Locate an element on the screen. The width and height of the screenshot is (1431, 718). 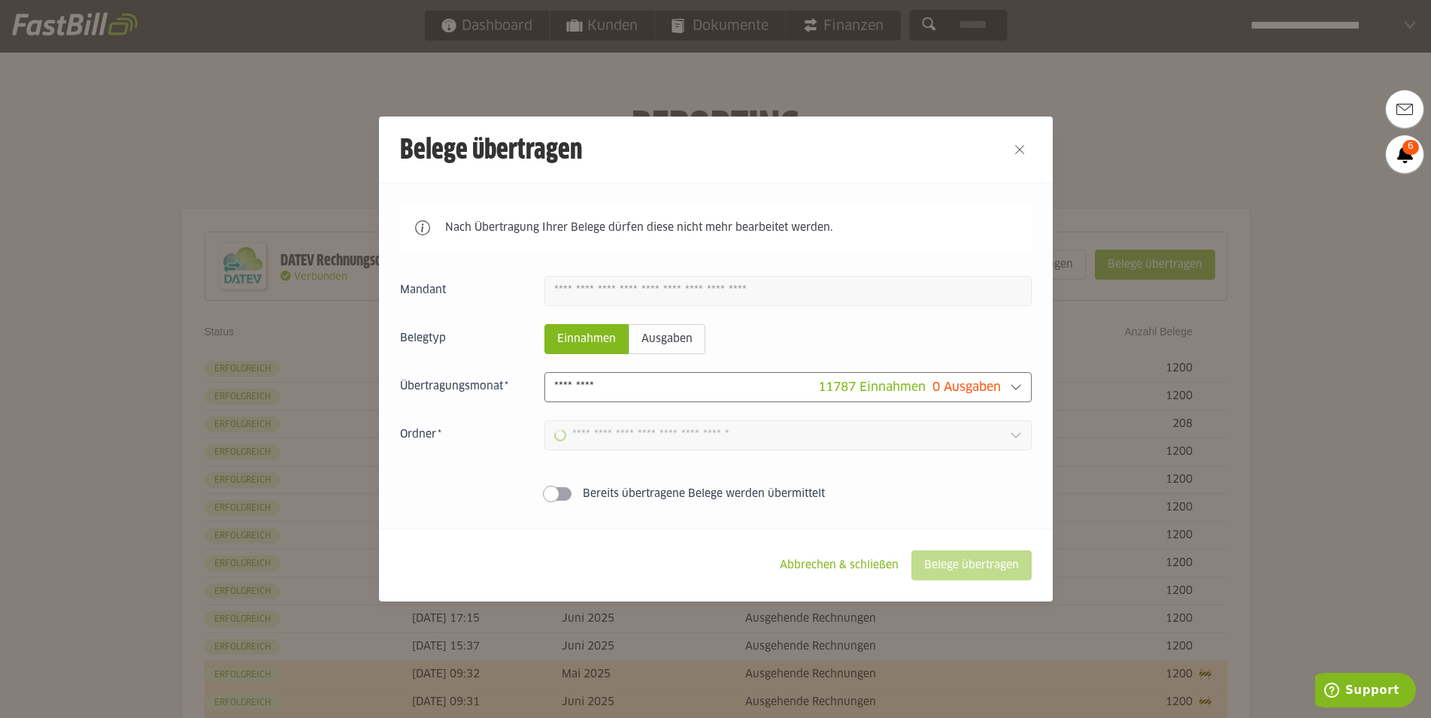
a: 6 is located at coordinates (1404, 154).